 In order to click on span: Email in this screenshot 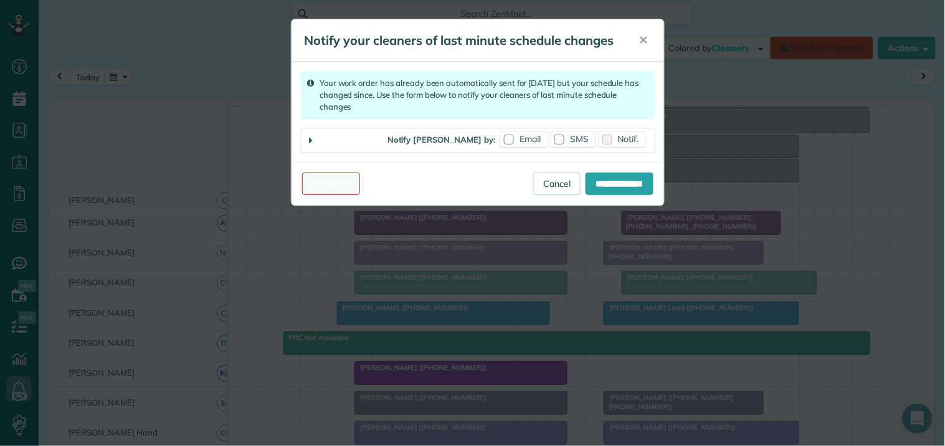, I will do `click(530, 139)`.